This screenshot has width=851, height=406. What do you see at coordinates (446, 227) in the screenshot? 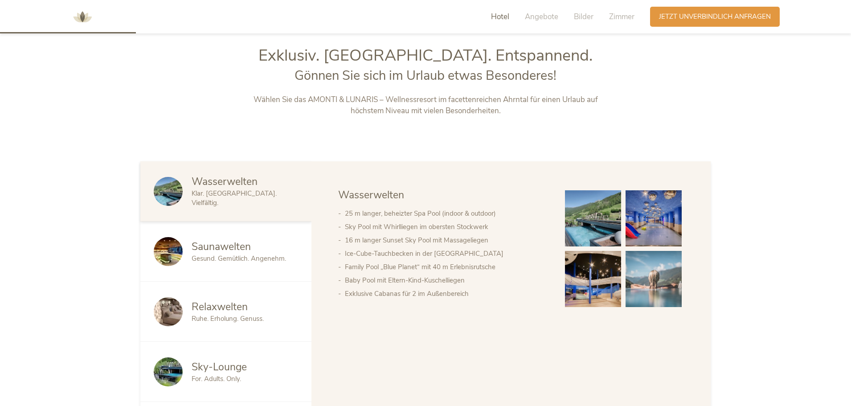
I see `li: Sky Pool mit Whirlliegen im obersten Stockwerk` at bounding box center [446, 227].